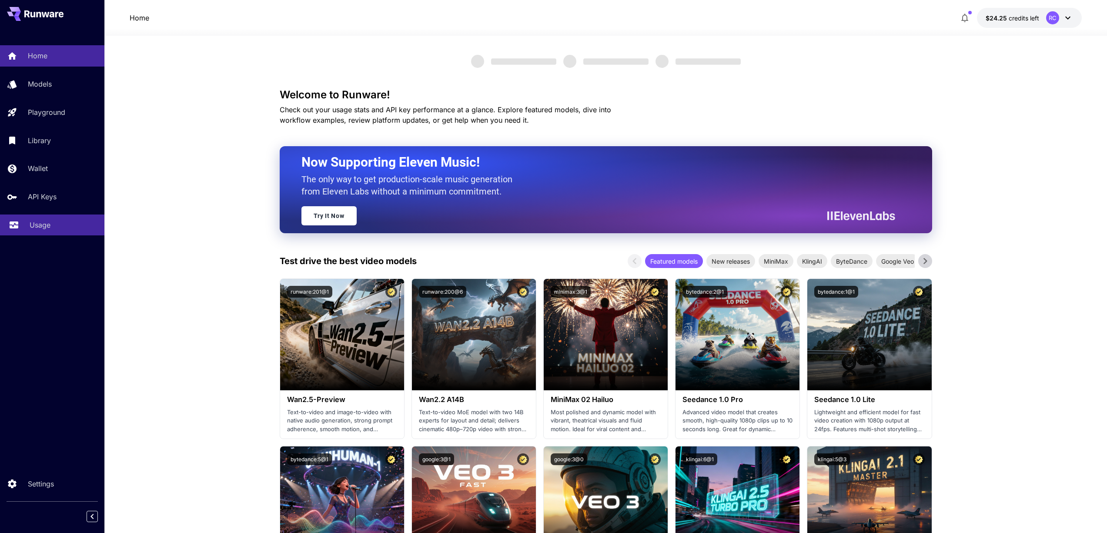 This screenshot has width=1107, height=533. What do you see at coordinates (1052, 18) in the screenshot?
I see `div: RC` at bounding box center [1052, 18].